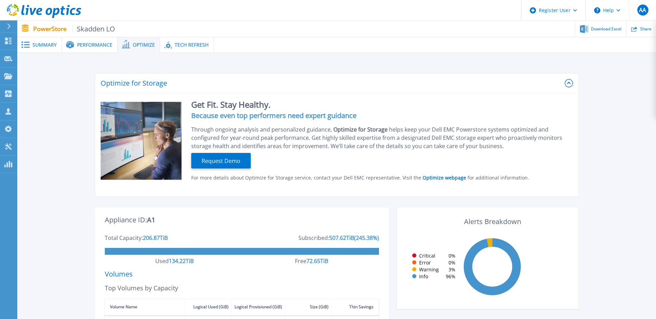 This screenshot has width=656, height=319. What do you see at coordinates (645, 29) in the screenshot?
I see `span: Share` at bounding box center [645, 29].